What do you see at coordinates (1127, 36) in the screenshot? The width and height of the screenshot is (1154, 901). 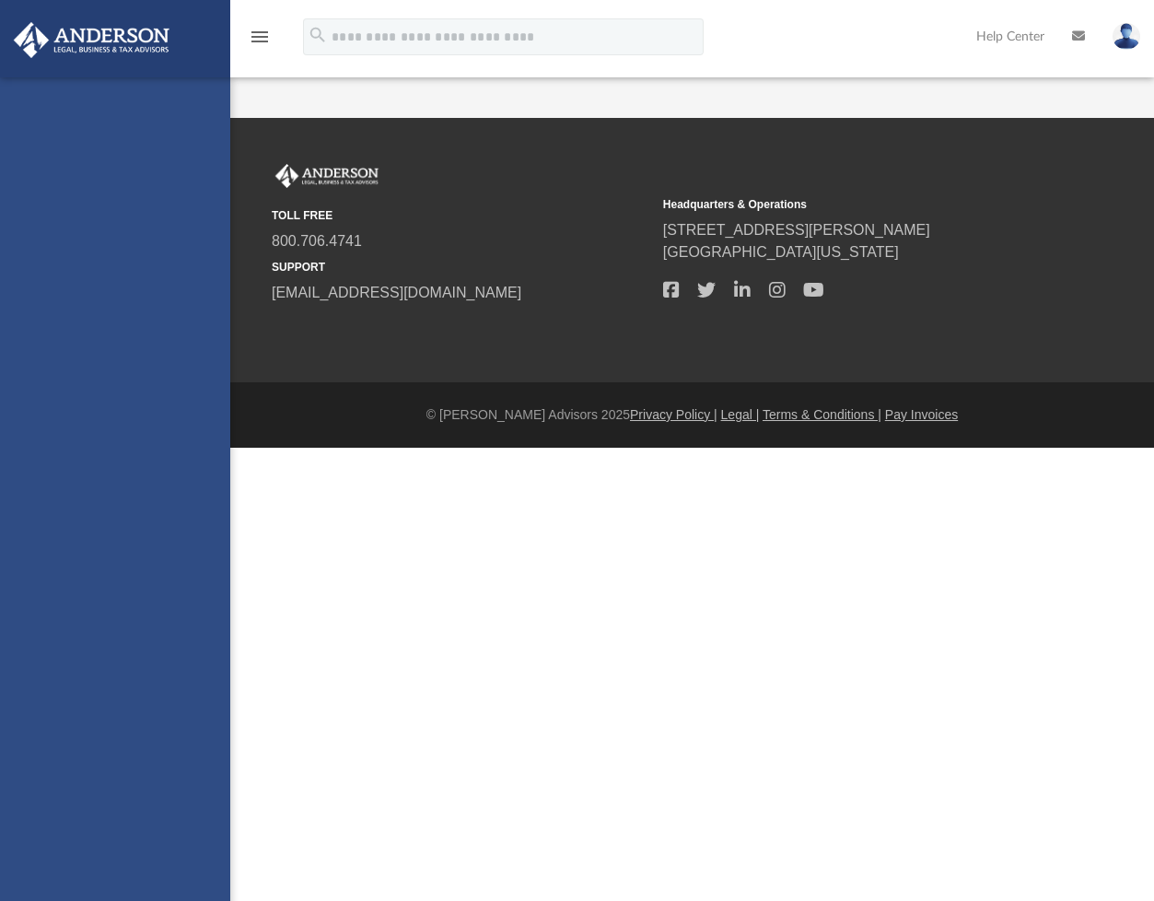 I see `img: User Pic` at bounding box center [1127, 36].